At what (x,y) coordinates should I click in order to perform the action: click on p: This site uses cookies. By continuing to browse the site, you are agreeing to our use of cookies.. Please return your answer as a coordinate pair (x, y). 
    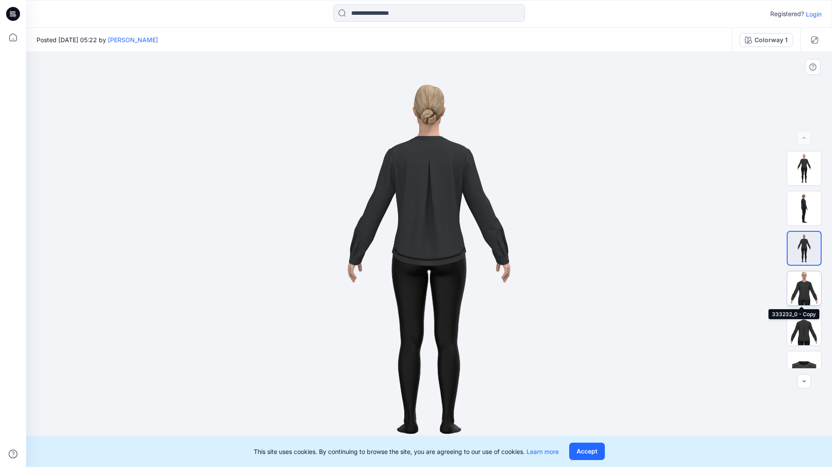
    Looking at the image, I should click on (406, 452).